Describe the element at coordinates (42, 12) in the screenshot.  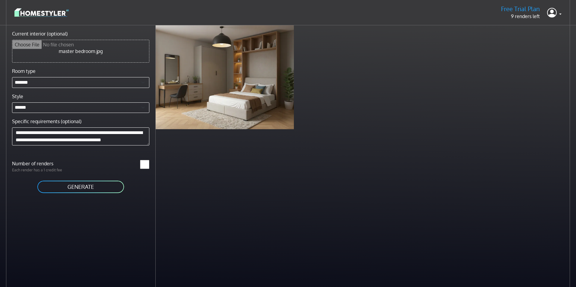
I see `img: logo-3de290ba35641baa71223ecac5eacb59cb85b4c7fdf211dc9aaecaaee71ea2f8.svg` at that location.